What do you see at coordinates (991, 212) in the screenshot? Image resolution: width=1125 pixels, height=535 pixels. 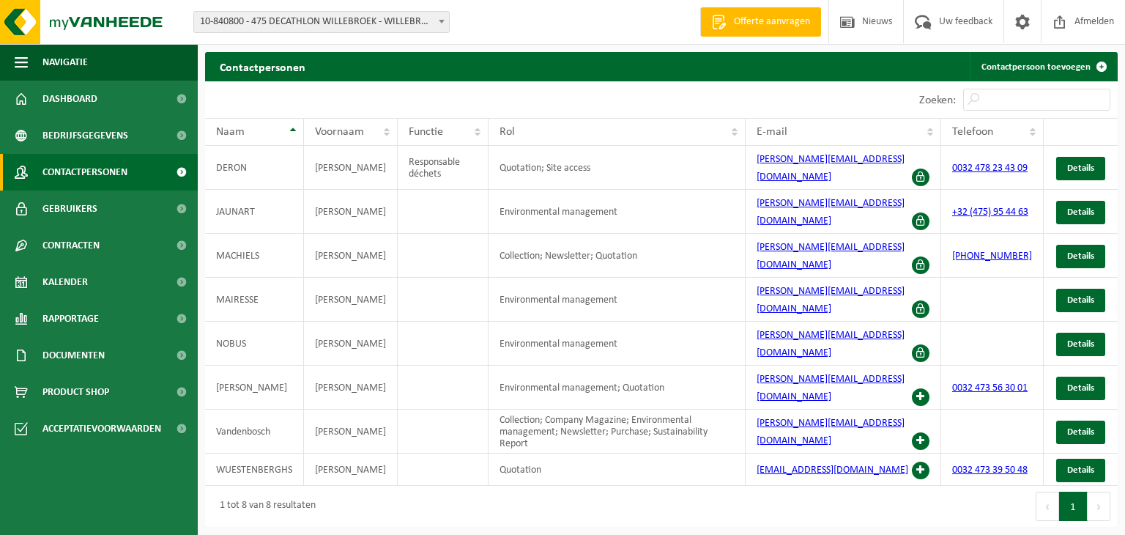 I see `a: +32 (475) 95 44 63` at bounding box center [991, 212].